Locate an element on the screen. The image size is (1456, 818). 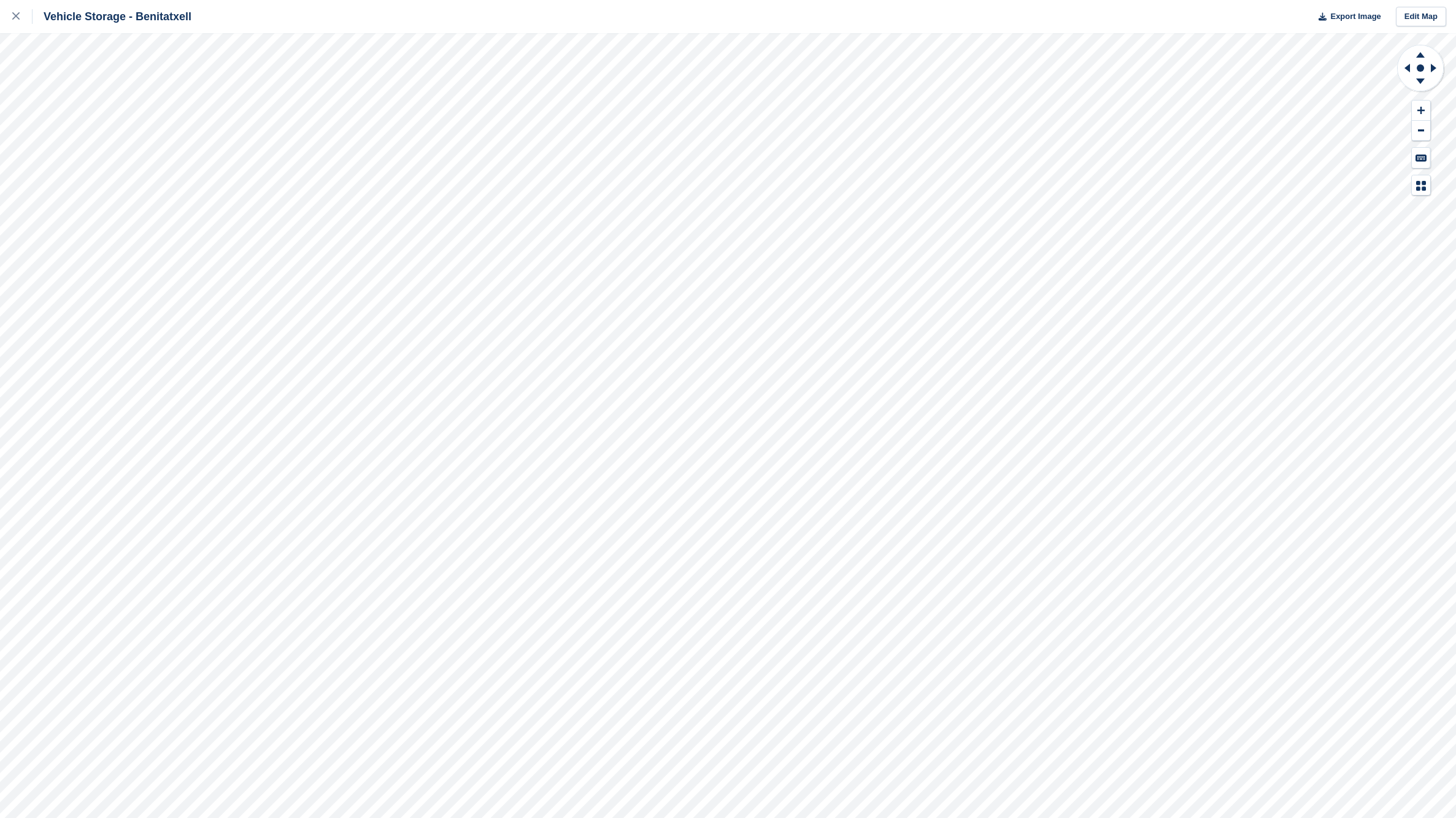
button: Zoom In is located at coordinates (1420, 111).